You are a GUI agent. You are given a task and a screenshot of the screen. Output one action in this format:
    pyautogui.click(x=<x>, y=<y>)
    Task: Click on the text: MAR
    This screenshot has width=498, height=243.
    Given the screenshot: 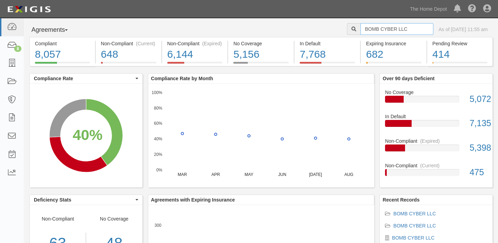 What is the action you would take?
    pyautogui.click(x=182, y=175)
    